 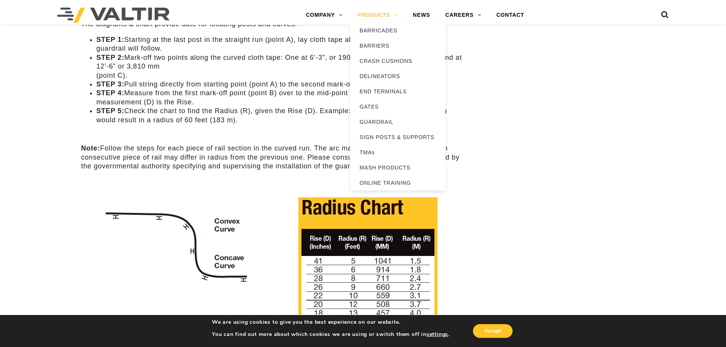 What do you see at coordinates (398, 183) in the screenshot?
I see `a: ONLINE TRAINING` at bounding box center [398, 183].